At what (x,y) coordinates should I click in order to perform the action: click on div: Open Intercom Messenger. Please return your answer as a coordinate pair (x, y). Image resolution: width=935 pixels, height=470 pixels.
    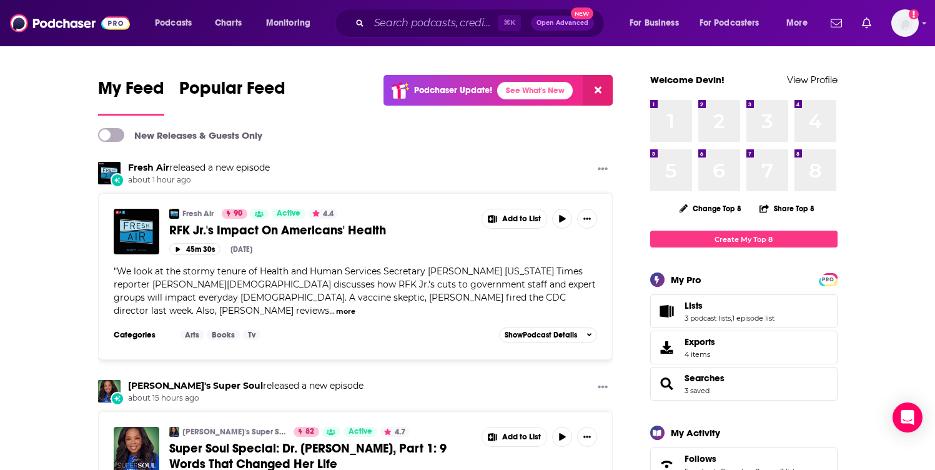
    Looking at the image, I should click on (908, 417).